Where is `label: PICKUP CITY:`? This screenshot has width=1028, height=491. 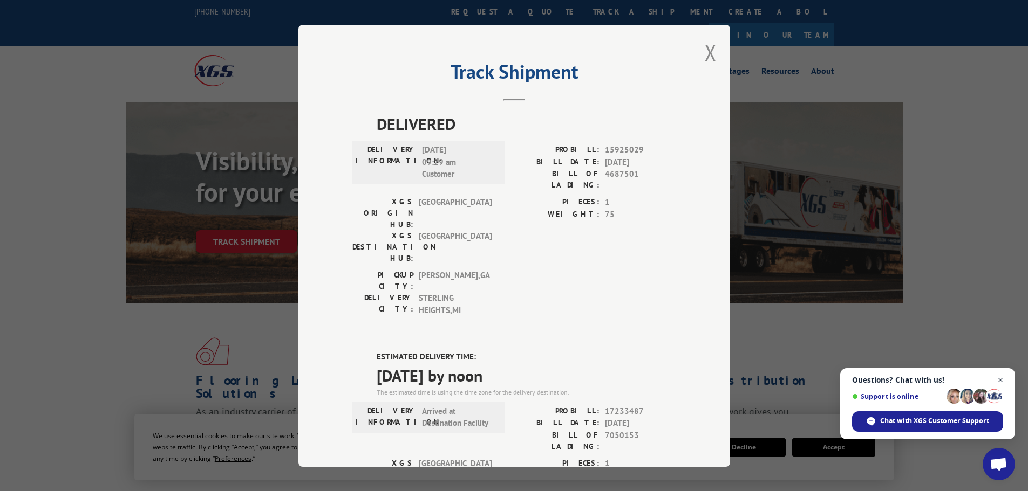 label: PICKUP CITY: is located at coordinates (383, 281).